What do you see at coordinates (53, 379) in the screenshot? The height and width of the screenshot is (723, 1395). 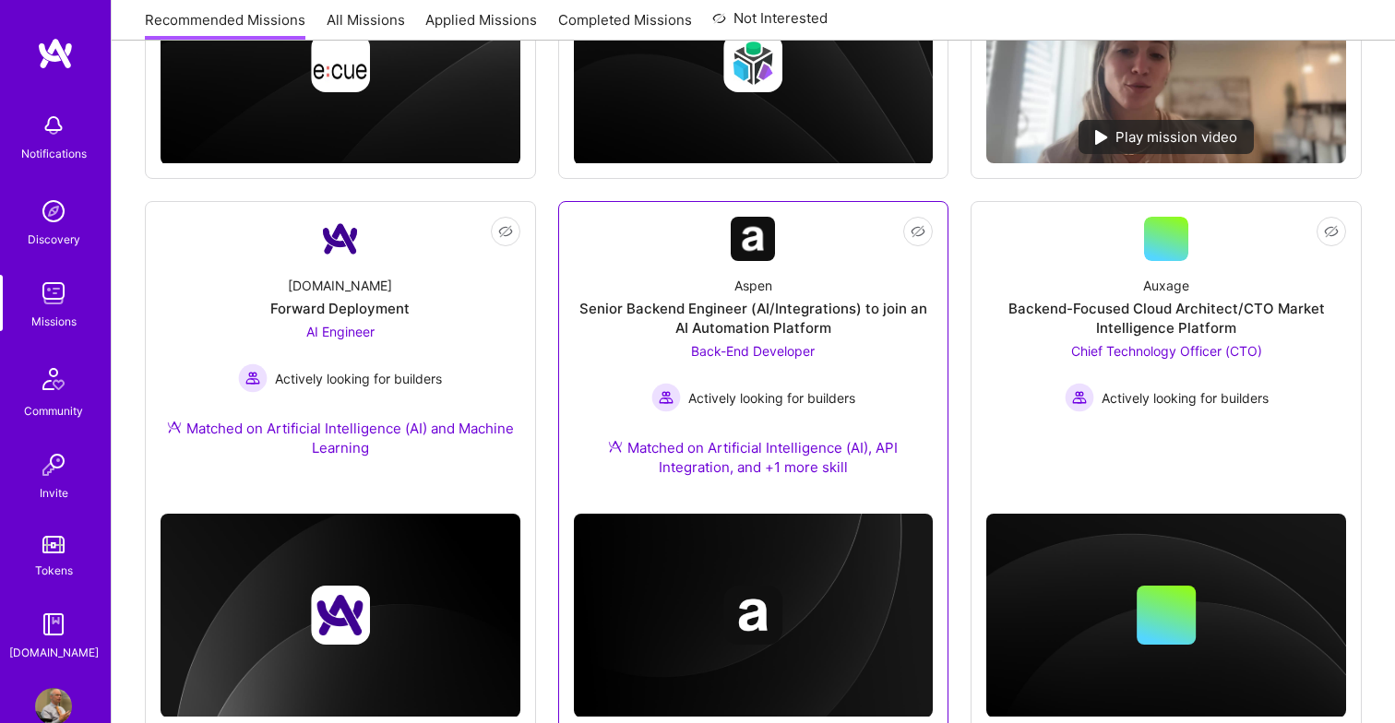 I see `img: Community` at bounding box center [53, 379].